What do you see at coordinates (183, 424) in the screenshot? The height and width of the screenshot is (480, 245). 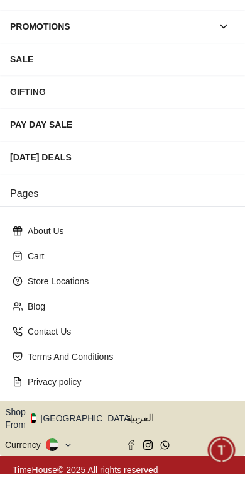 I see `button: العربية` at bounding box center [183, 424].